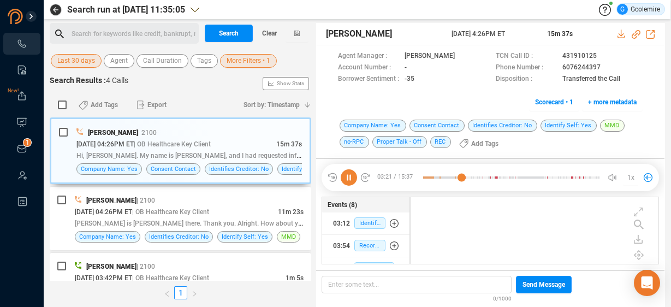  Describe the element at coordinates (630, 177) in the screenshot. I see `button: 1x` at that location.